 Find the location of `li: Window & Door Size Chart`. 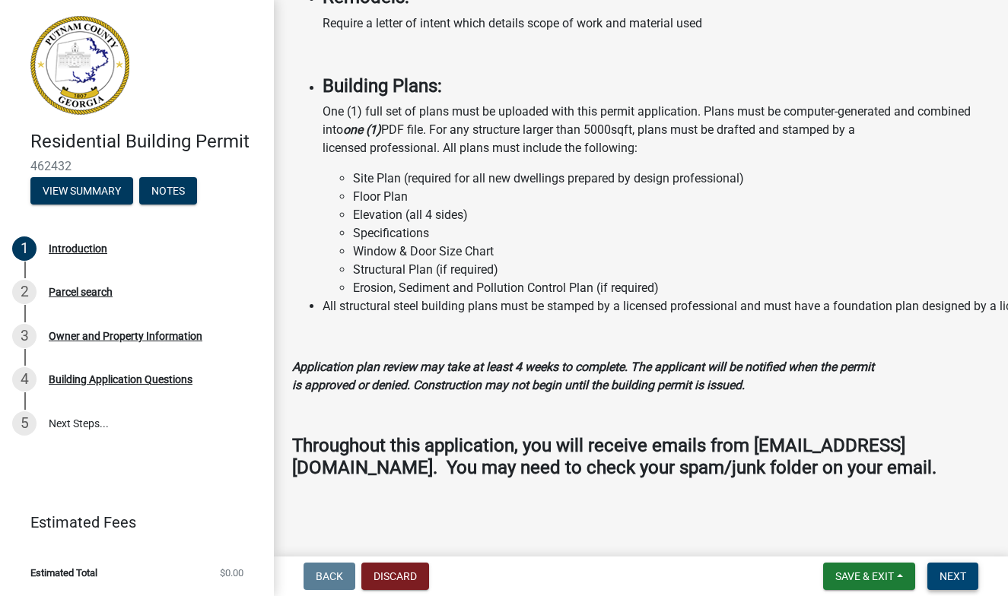

li: Window & Door Size Chart is located at coordinates (671, 252).